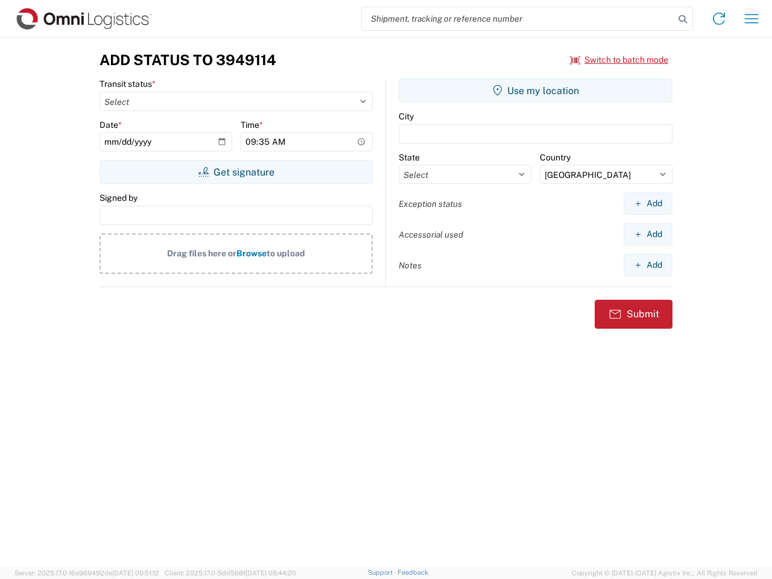 The height and width of the screenshot is (579, 772). Describe the element at coordinates (518, 19) in the screenshot. I see `input: Shipment, tracking or reference number` at that location.